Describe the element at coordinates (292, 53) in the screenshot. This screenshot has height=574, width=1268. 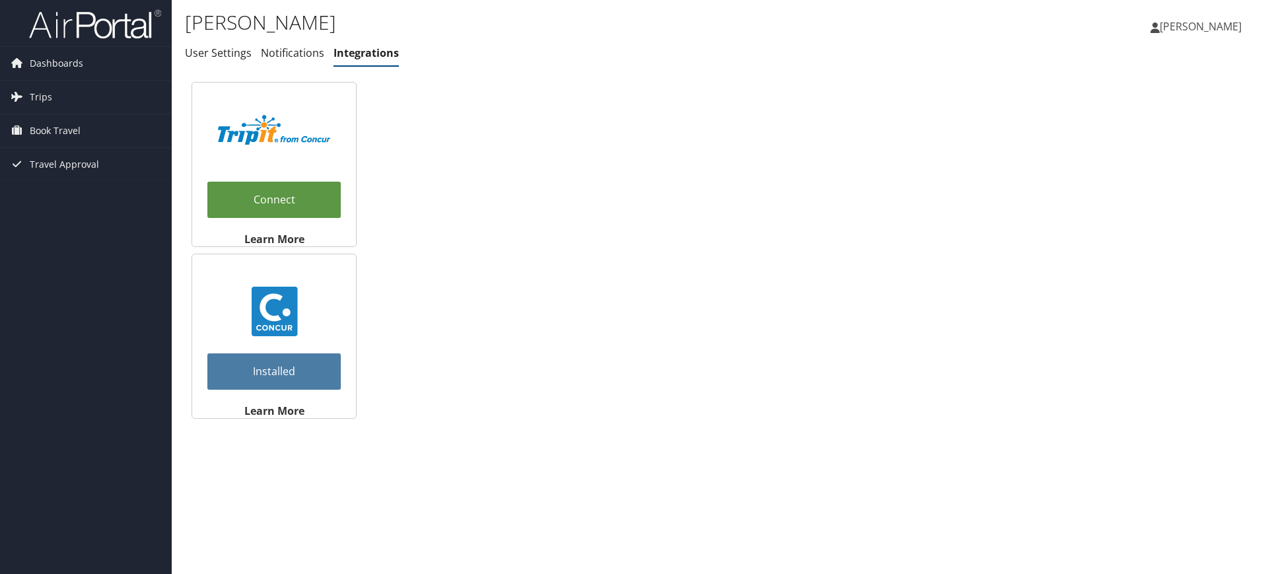
I see `a: Notifications` at that location.